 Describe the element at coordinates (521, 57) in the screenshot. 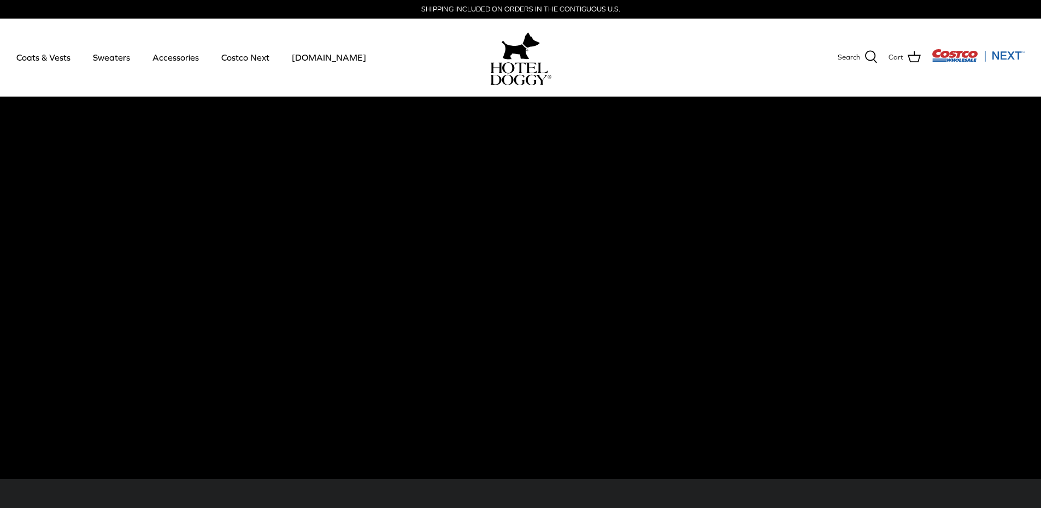

I see `a: hoteldoggy.com hoteldoggycom` at that location.